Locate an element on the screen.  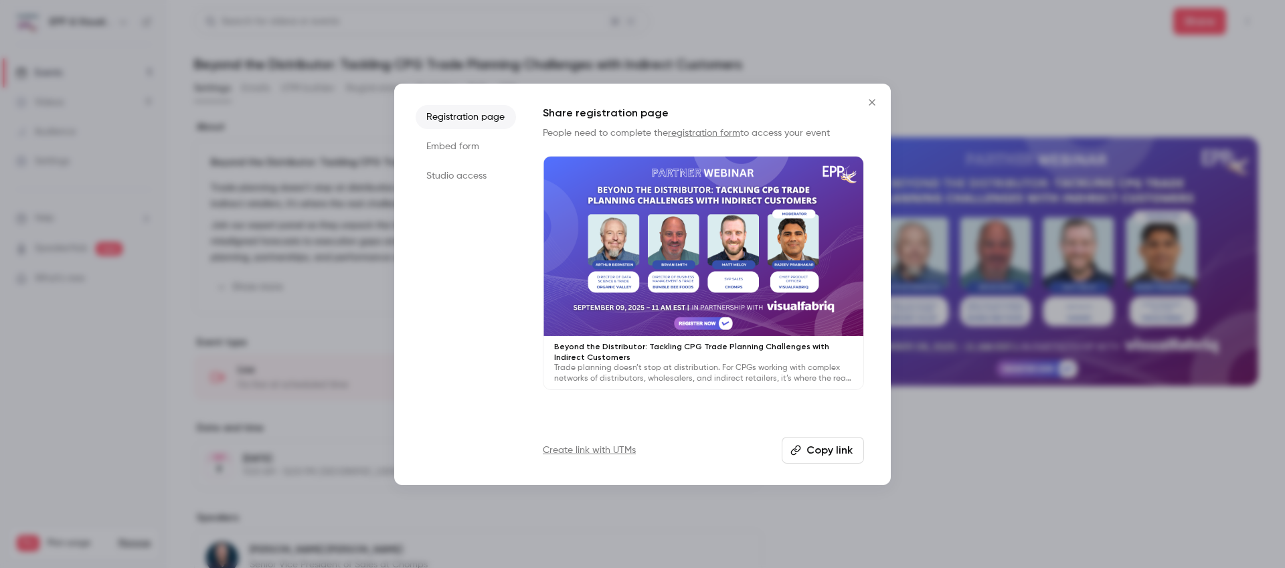
li: Registration page is located at coordinates (466, 117).